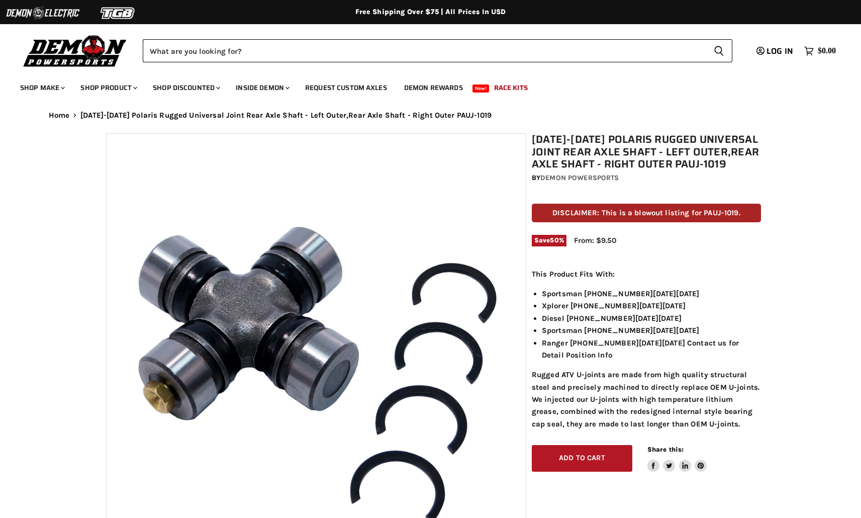  What do you see at coordinates (423, 85) in the screenshot?
I see `ul: Main menu` at bounding box center [423, 85].